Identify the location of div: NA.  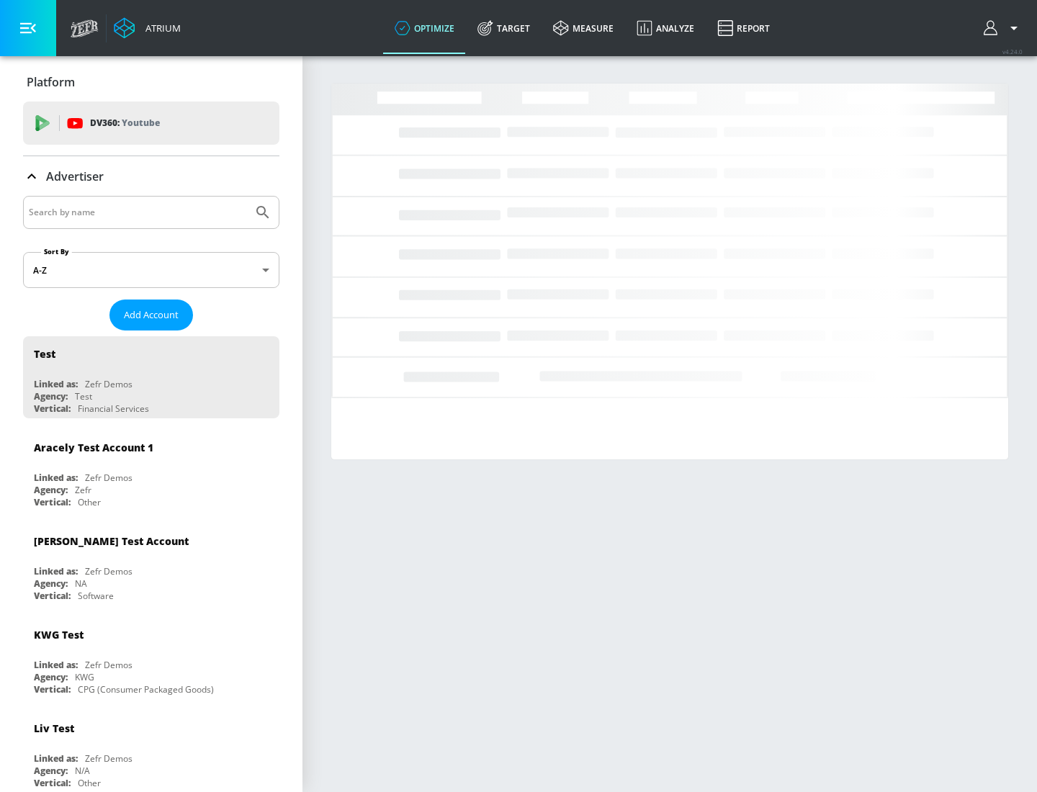
(81, 583).